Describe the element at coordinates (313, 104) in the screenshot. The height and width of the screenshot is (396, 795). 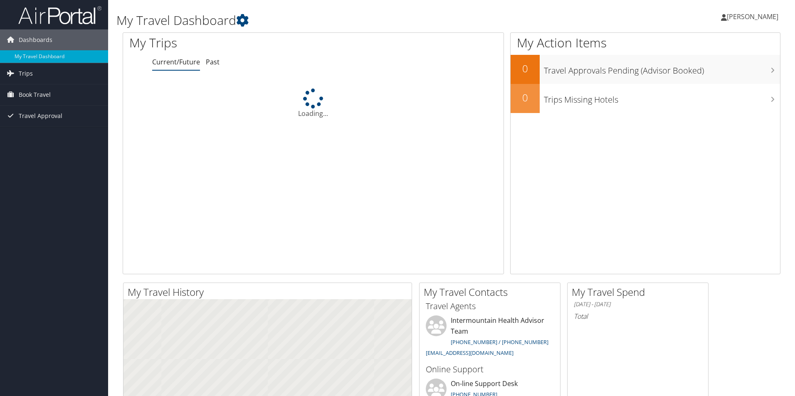
I see `div: Loading...` at that location.